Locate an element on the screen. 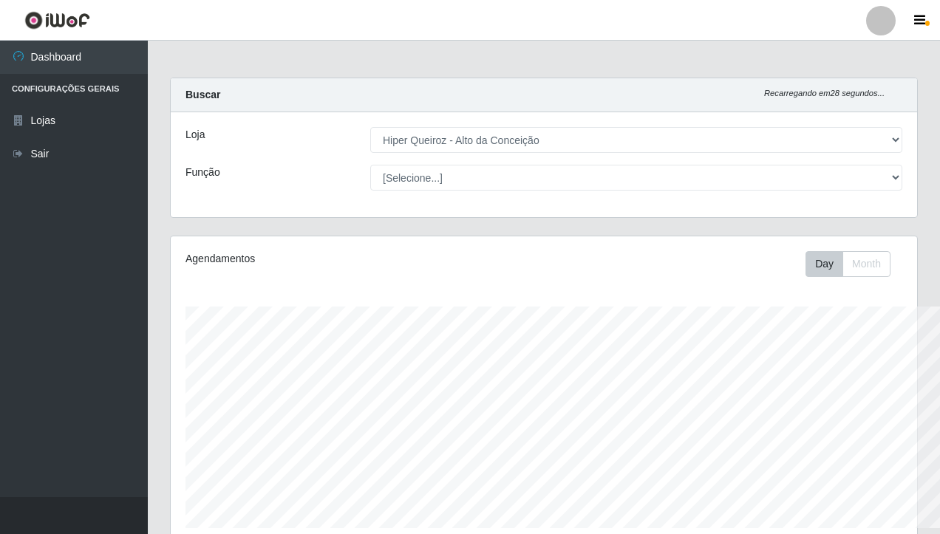 This screenshot has height=534, width=940. label: Função is located at coordinates (202, 172).